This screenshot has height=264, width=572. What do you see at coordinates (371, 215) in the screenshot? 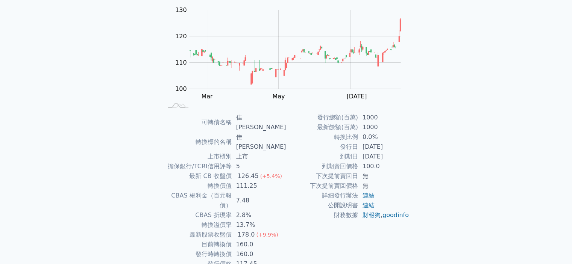
I see `a: 財報狗` at bounding box center [371, 215].